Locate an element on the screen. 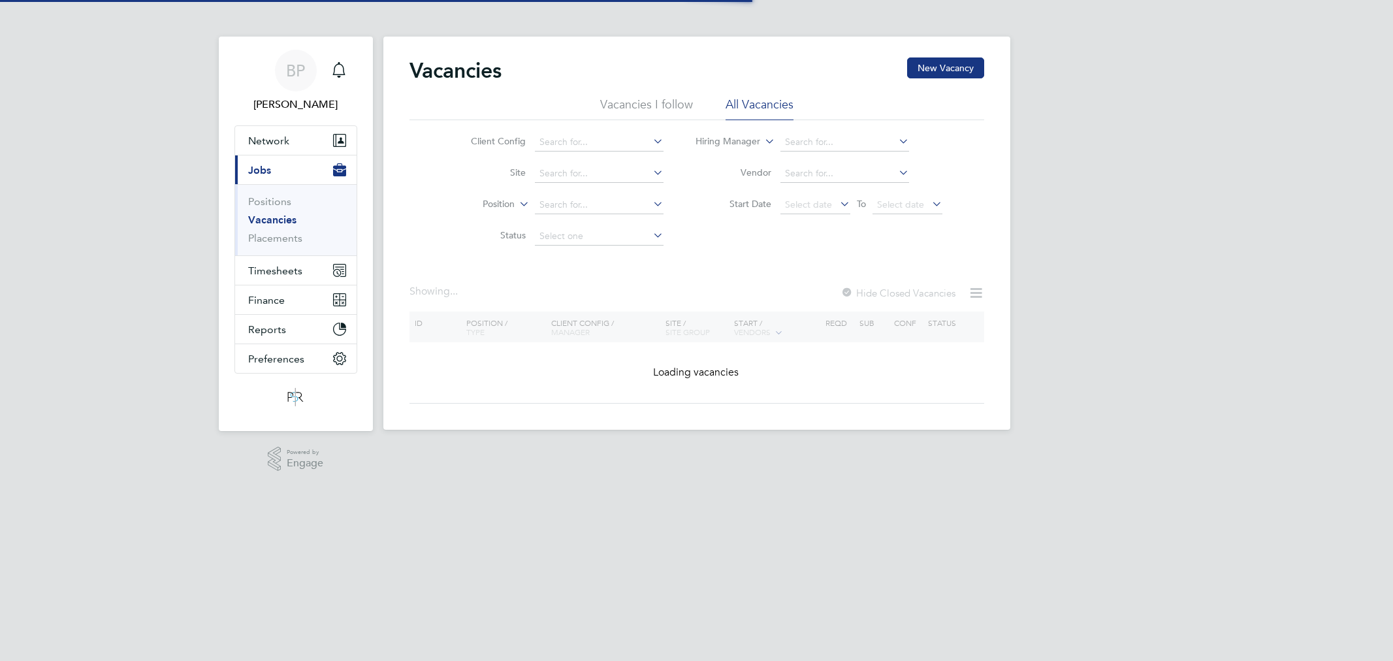 This screenshot has height=661, width=1393. span: Jobs is located at coordinates (259, 170).